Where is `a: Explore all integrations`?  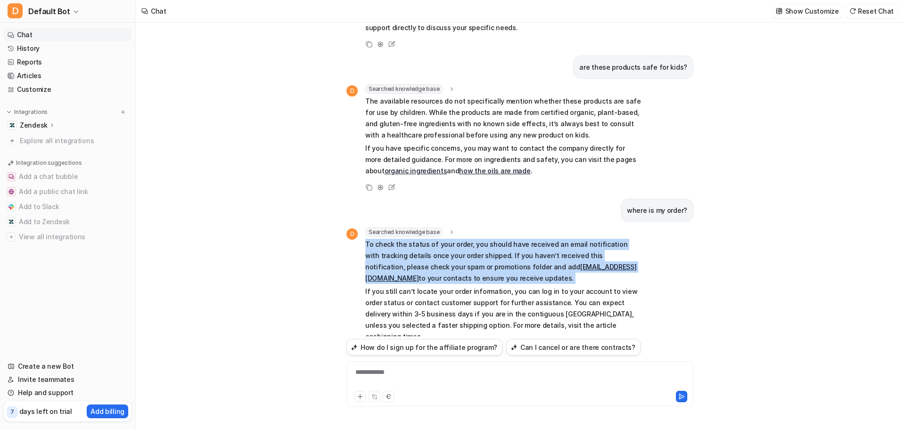
a: Explore all integrations is located at coordinates (67, 141).